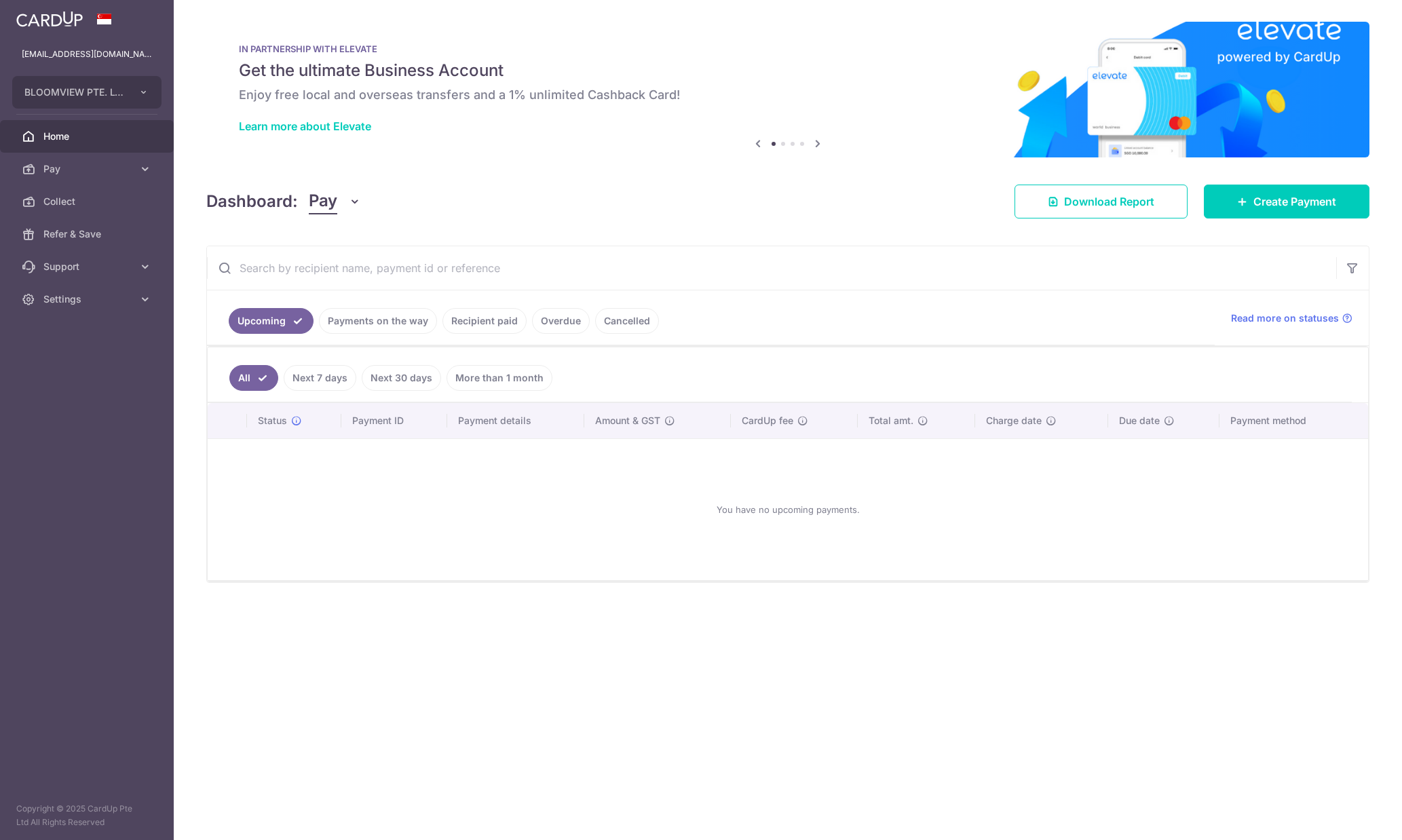 This screenshot has width=1402, height=840. I want to click on span: Due date, so click(1139, 420).